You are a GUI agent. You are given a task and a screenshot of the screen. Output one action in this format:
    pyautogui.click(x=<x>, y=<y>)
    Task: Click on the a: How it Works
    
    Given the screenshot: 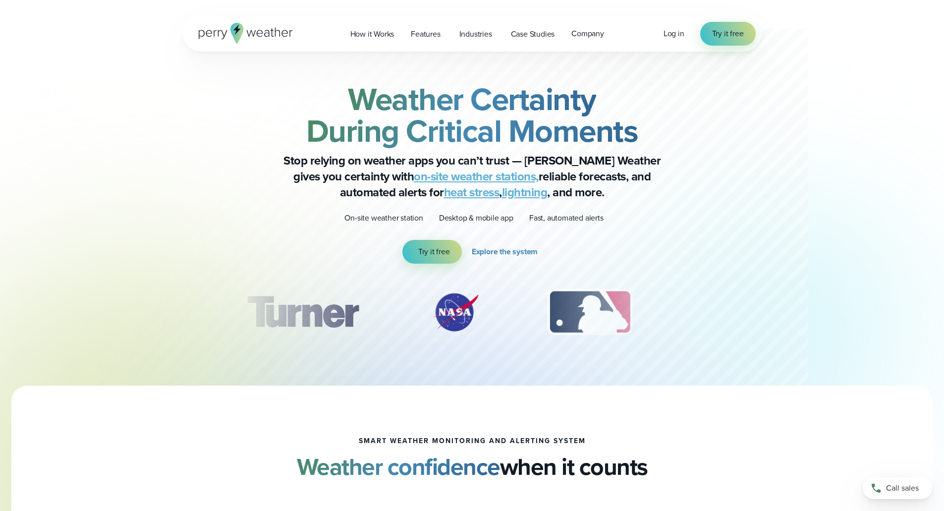 What is the action you would take?
    pyautogui.click(x=372, y=34)
    